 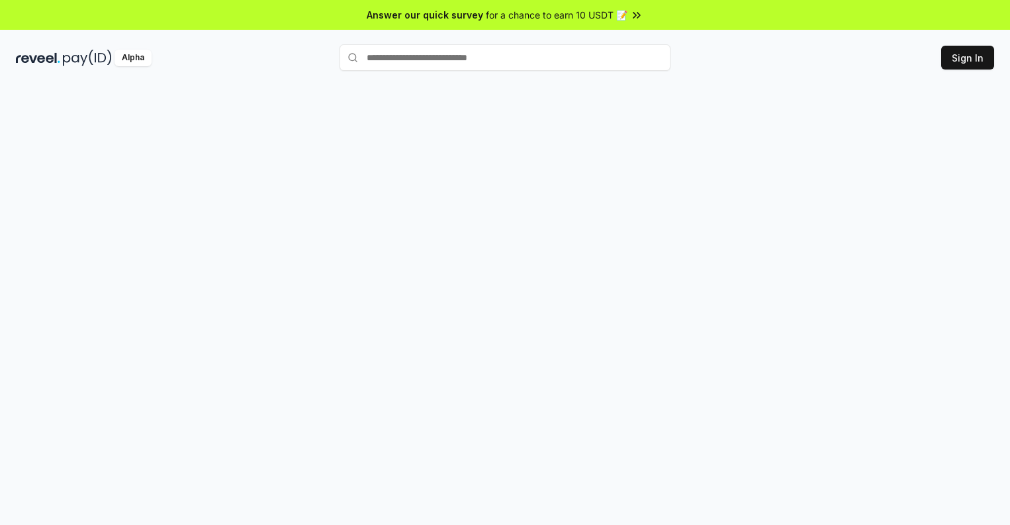 What do you see at coordinates (133, 58) in the screenshot?
I see `div: Alpha` at bounding box center [133, 58].